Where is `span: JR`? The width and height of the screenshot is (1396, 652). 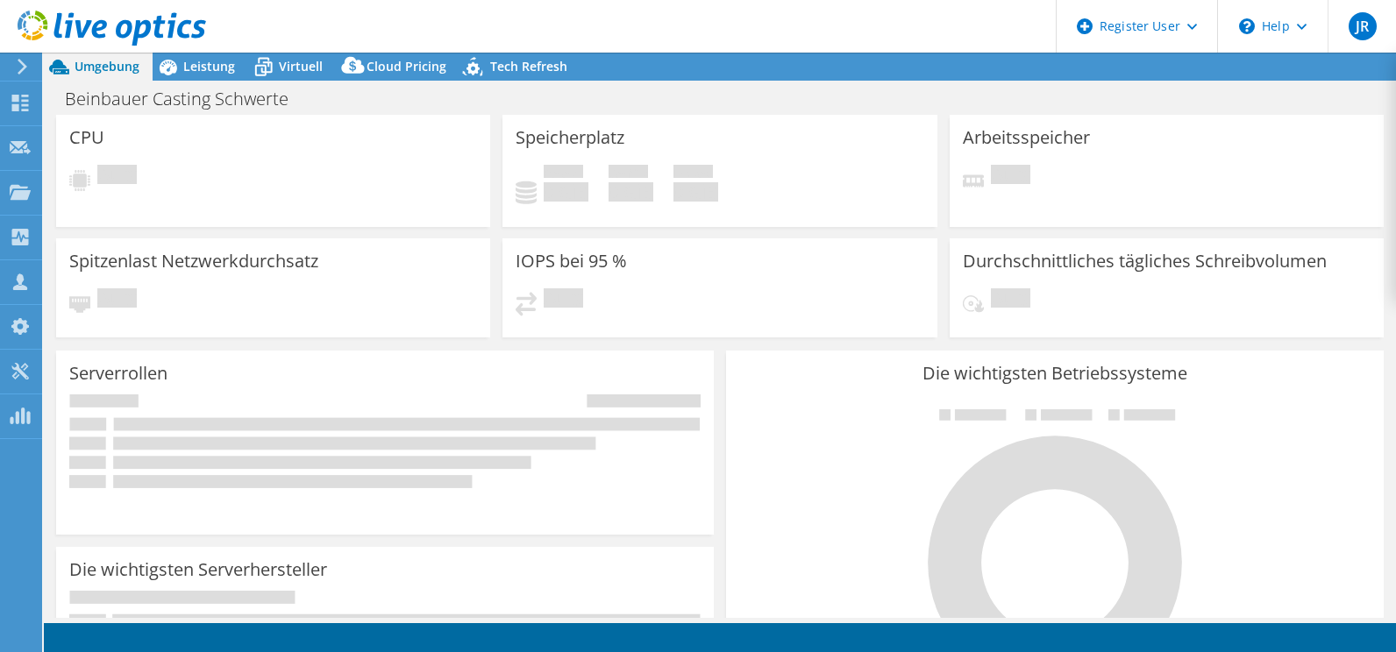 span: JR is located at coordinates (1363, 26).